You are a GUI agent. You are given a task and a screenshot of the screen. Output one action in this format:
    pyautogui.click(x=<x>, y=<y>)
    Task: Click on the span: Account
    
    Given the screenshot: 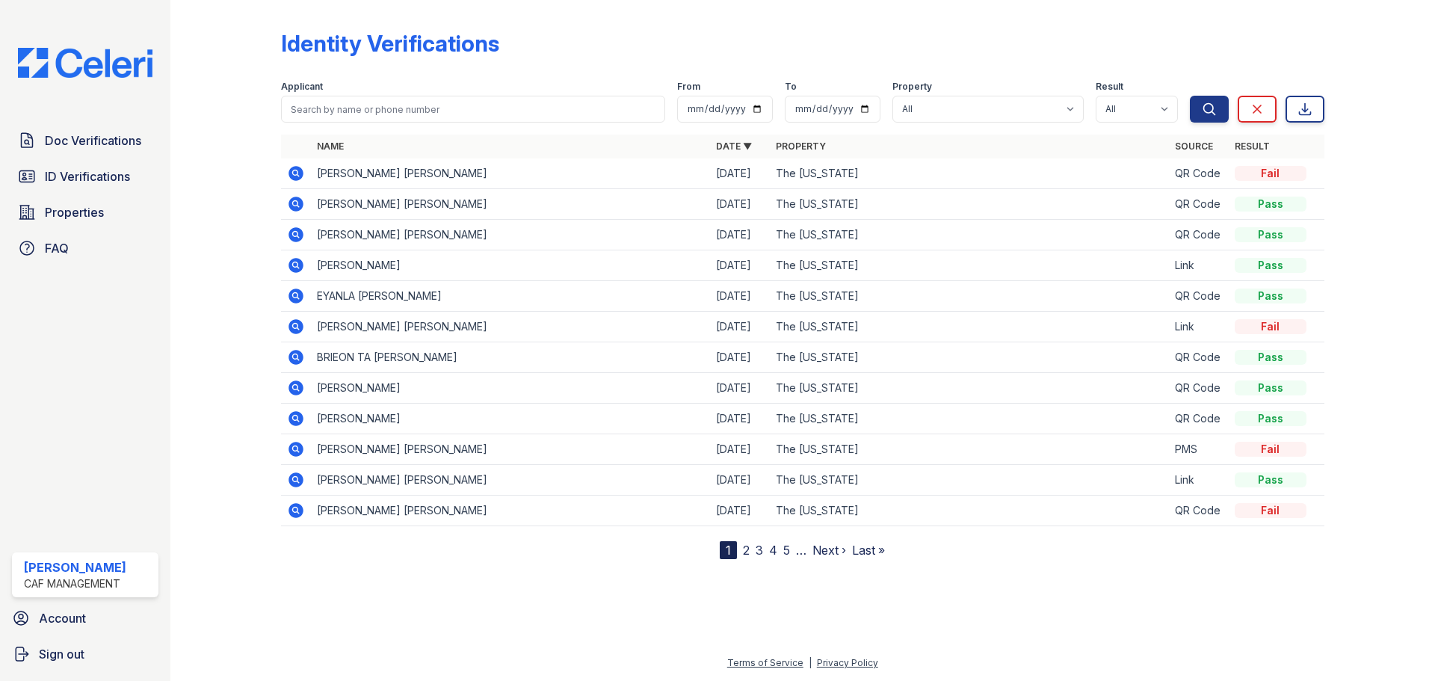 What is the action you would take?
    pyautogui.click(x=62, y=618)
    